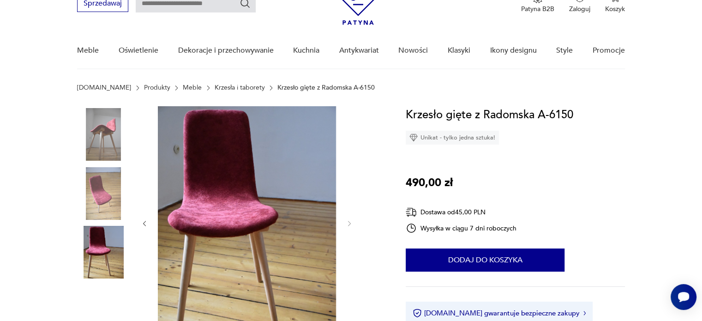 The image size is (702, 321). I want to click on a: Oświetlenie, so click(138, 50).